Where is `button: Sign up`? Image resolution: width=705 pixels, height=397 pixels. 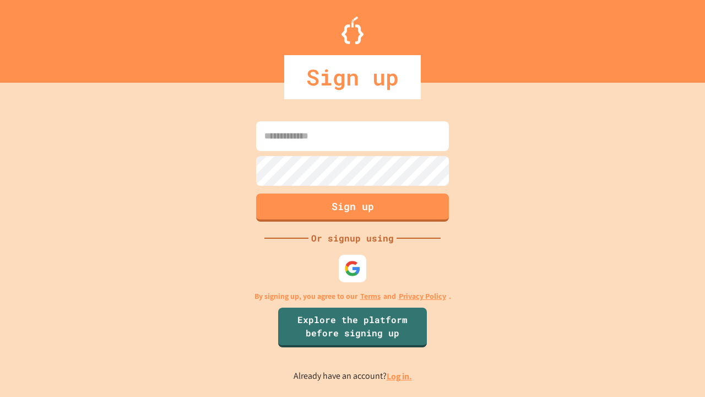 button: Sign up is located at coordinates (352, 207).